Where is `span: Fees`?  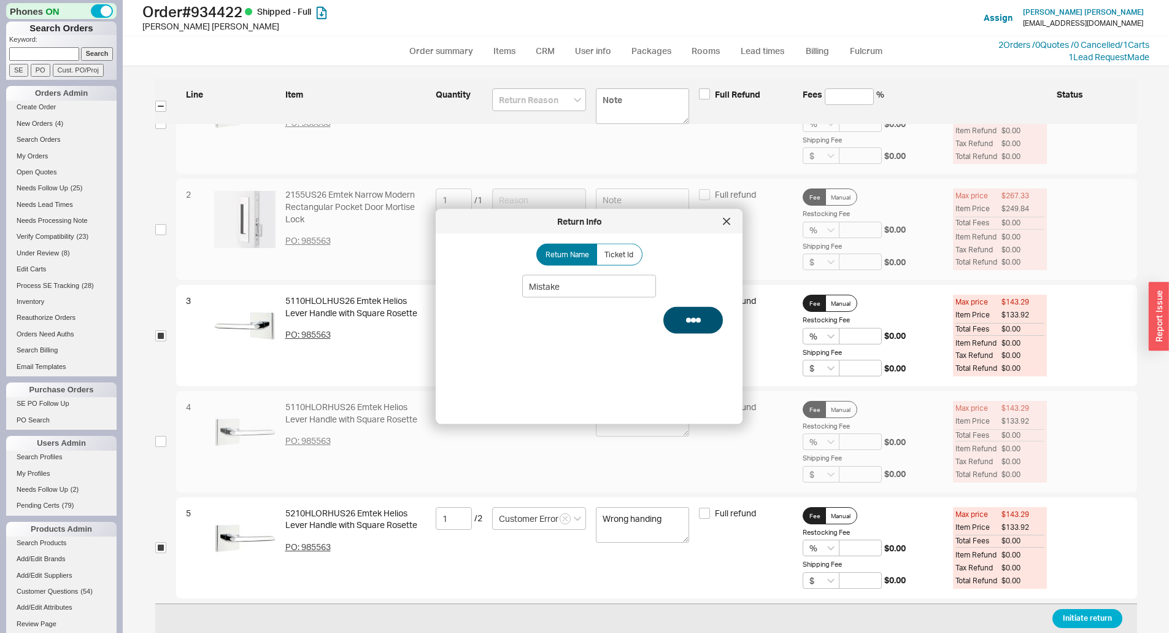 span: Fees is located at coordinates (813, 106).